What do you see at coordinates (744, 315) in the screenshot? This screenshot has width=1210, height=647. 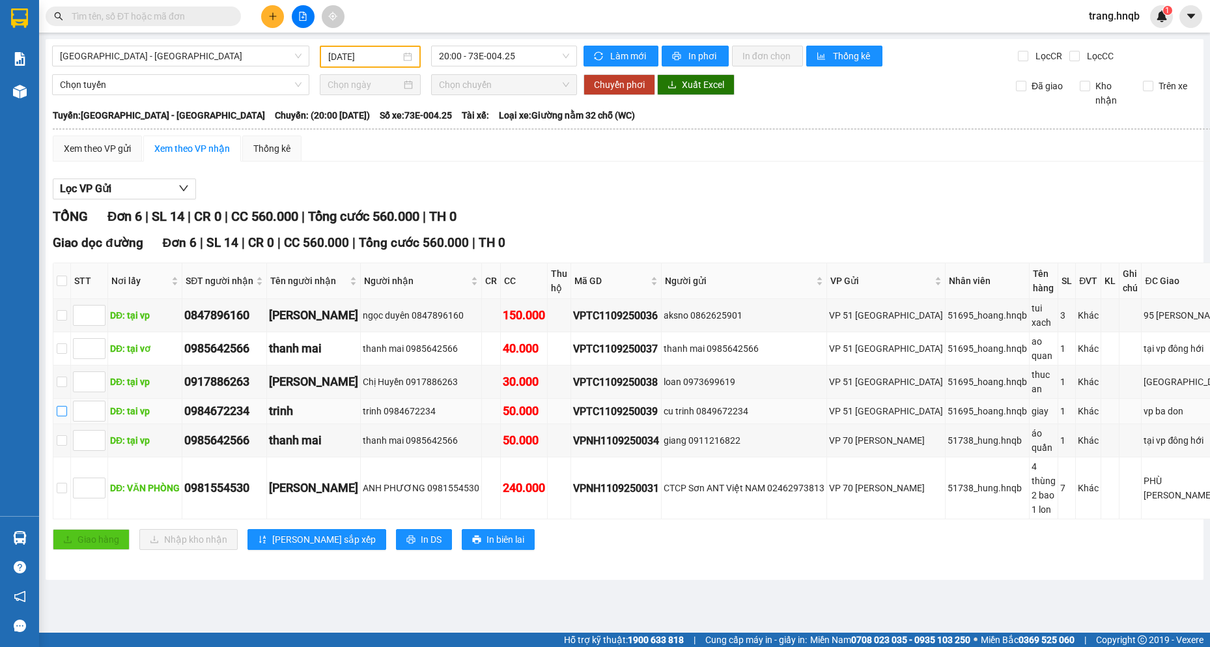 I see `div: aksno 0862625901` at bounding box center [744, 315].